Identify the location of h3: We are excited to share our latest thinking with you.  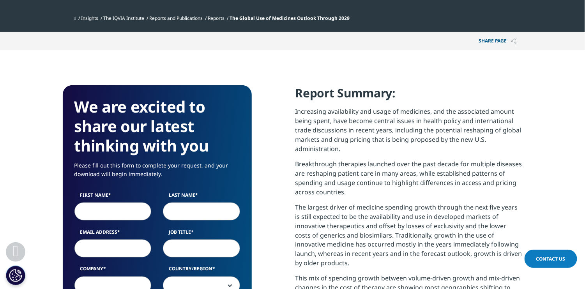
(157, 126).